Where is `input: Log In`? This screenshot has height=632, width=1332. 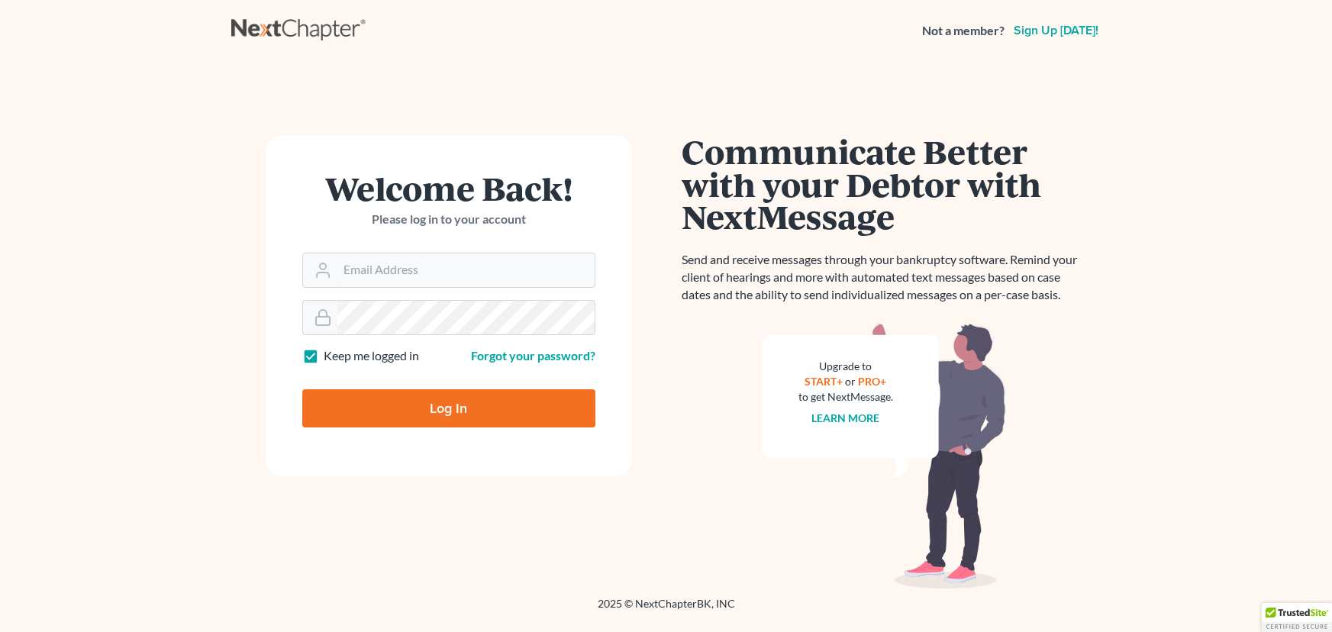
input: Log In is located at coordinates (449, 408).